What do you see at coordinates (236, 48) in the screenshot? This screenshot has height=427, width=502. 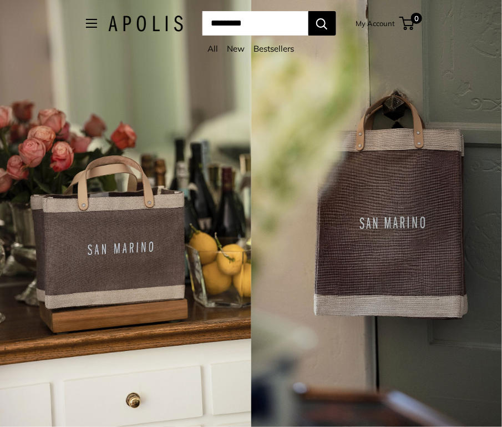 I see `a: New` at bounding box center [236, 48].